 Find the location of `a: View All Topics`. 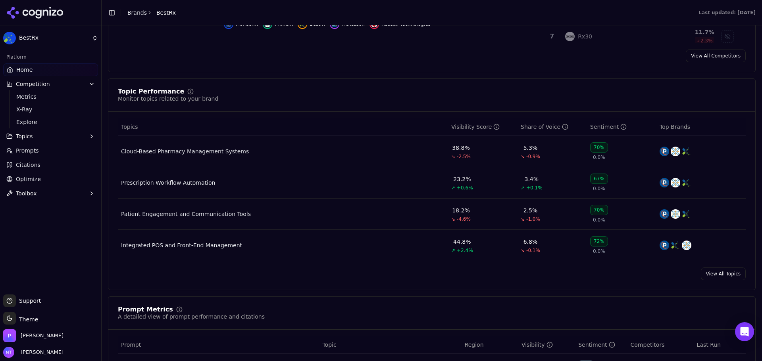

a: View All Topics is located at coordinates (723, 274).